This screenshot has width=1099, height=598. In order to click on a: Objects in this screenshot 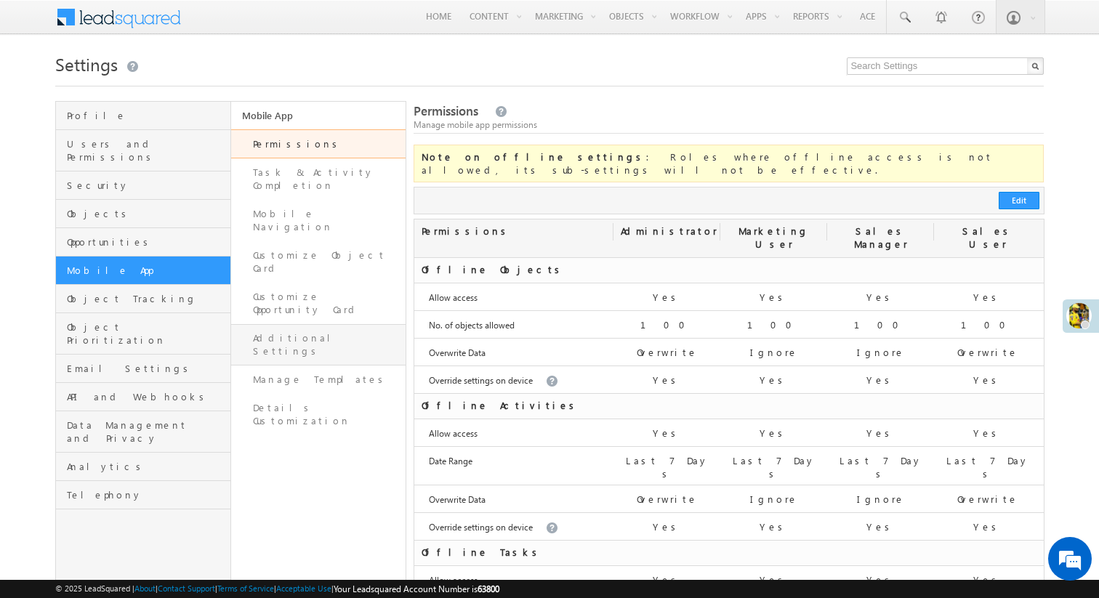, I will do `click(143, 214)`.